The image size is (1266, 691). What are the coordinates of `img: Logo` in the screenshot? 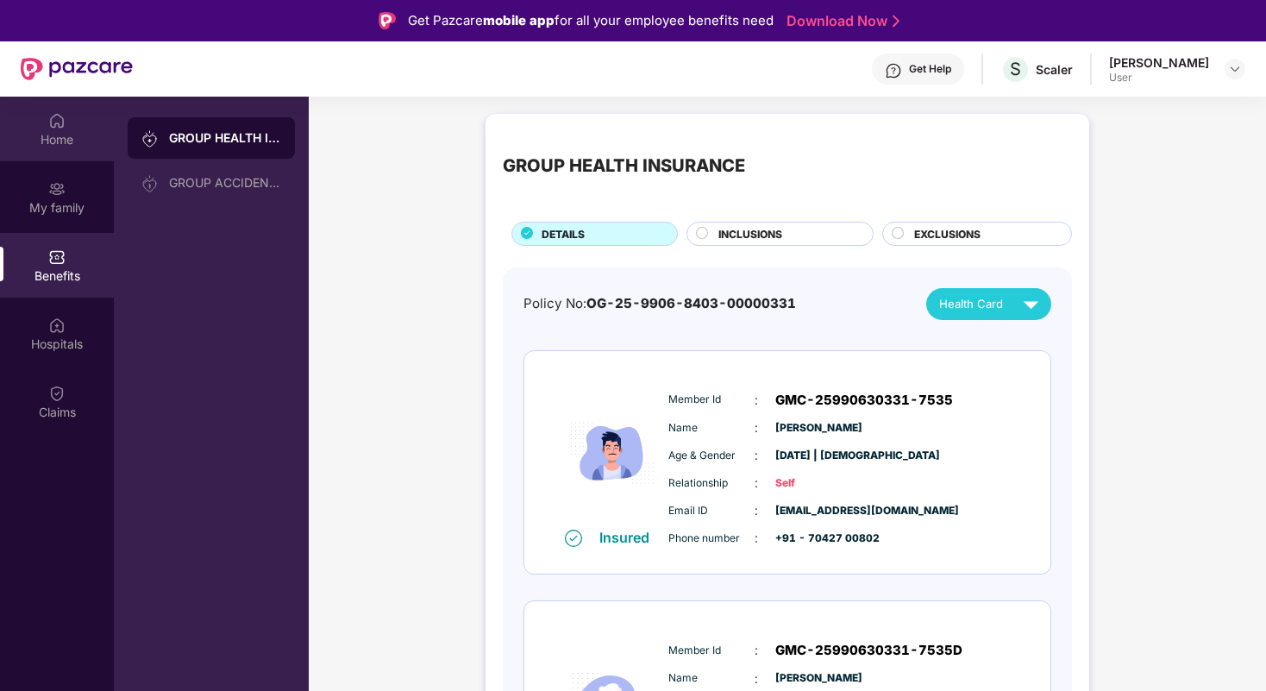 It's located at (387, 21).